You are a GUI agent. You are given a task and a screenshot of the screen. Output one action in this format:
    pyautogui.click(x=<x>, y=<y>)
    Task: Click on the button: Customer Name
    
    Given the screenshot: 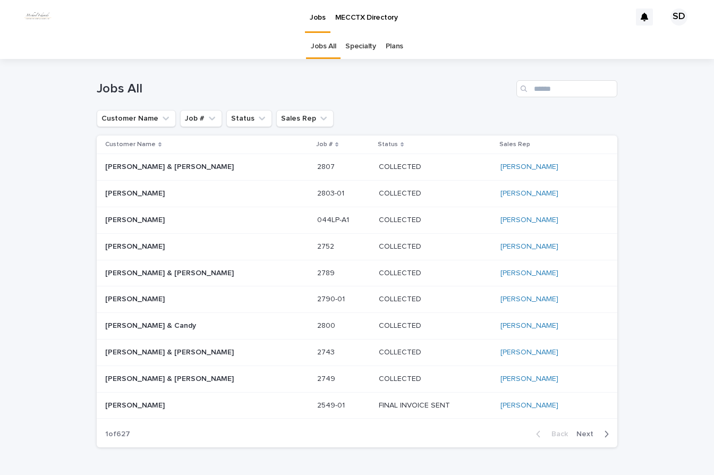 What is the action you would take?
    pyautogui.click(x=136, y=118)
    